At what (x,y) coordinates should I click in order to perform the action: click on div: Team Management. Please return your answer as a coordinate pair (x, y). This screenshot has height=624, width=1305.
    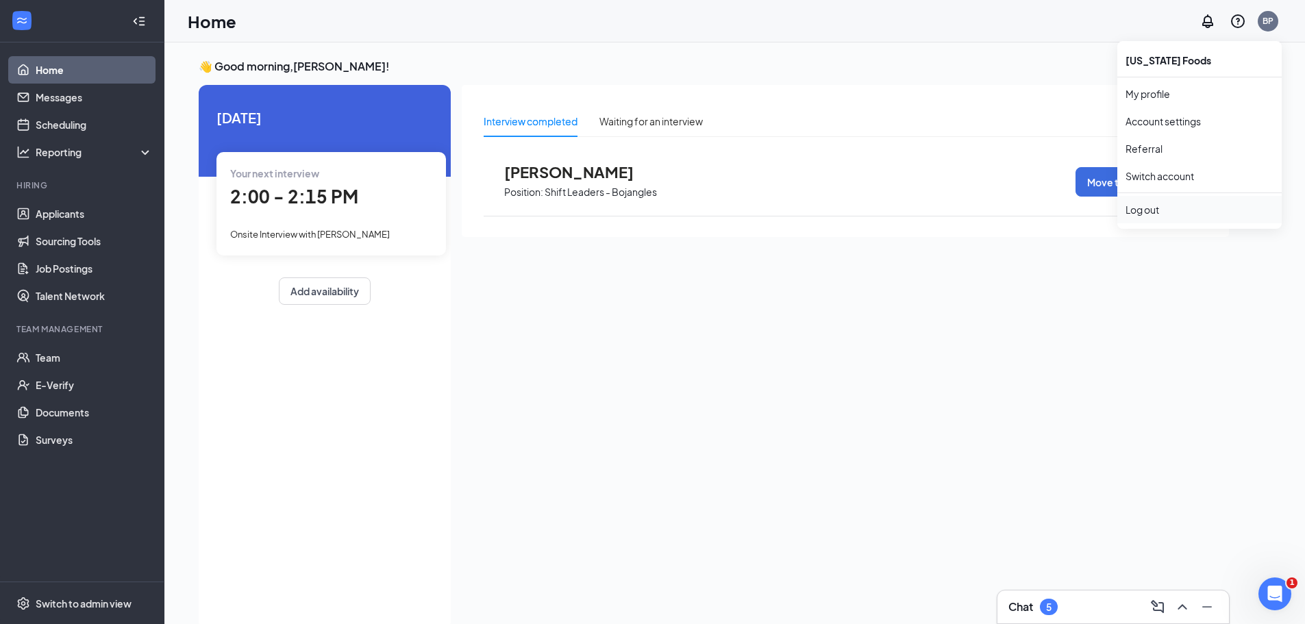
    Looking at the image, I should click on (83, 329).